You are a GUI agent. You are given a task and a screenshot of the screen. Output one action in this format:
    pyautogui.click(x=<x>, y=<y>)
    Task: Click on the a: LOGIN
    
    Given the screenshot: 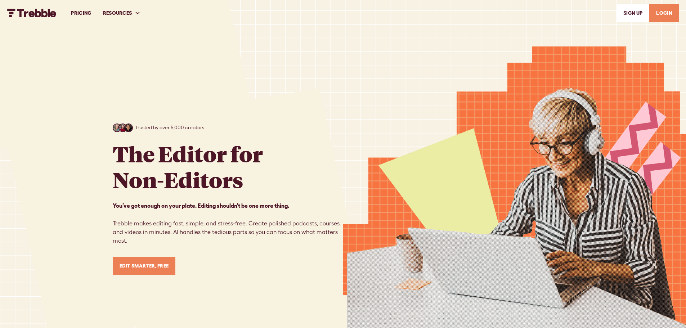 What is the action you would take?
    pyautogui.click(x=664, y=13)
    